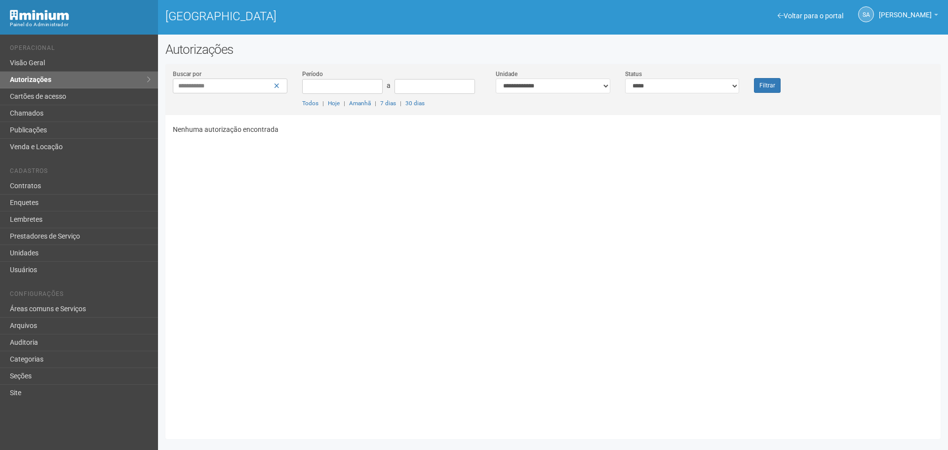 Image resolution: width=948 pixels, height=450 pixels. Describe the element at coordinates (553, 129) in the screenshot. I see `p: Nenhuma autorização encontrada` at that location.